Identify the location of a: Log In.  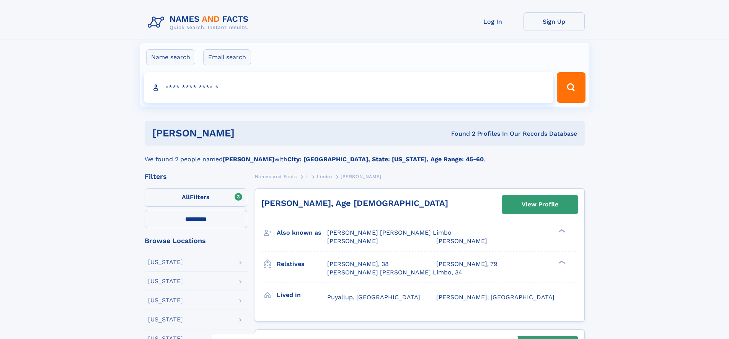
(493, 21).